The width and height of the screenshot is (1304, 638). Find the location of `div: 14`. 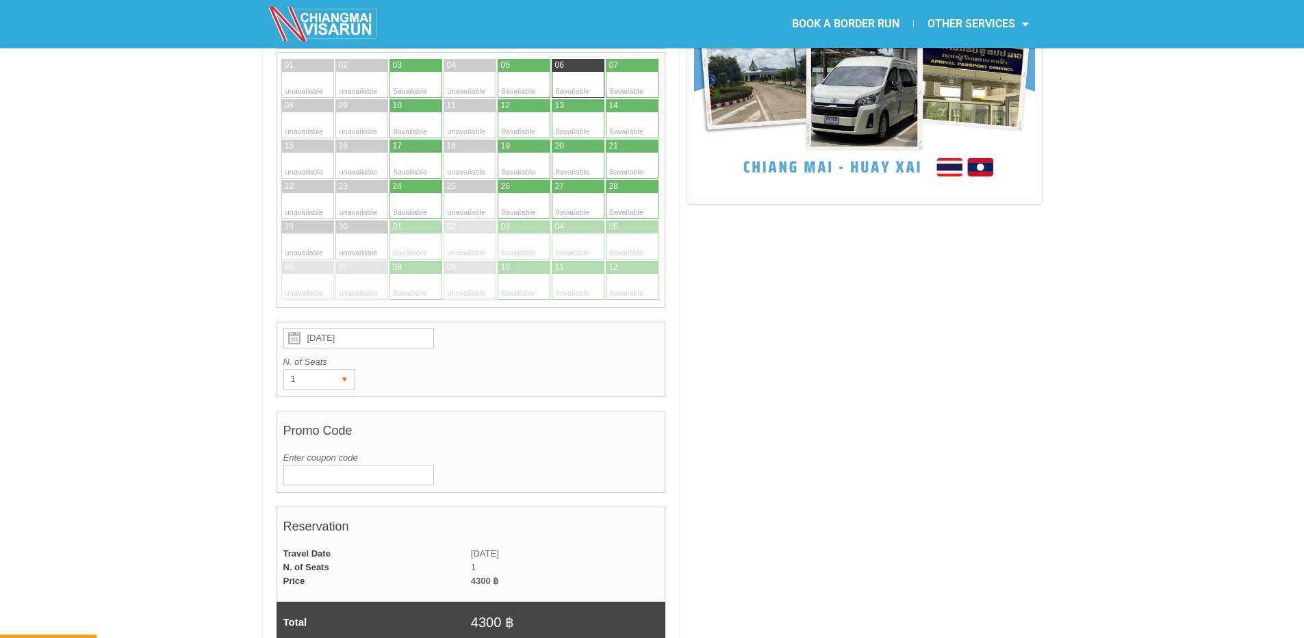

div: 14 is located at coordinates (613, 105).